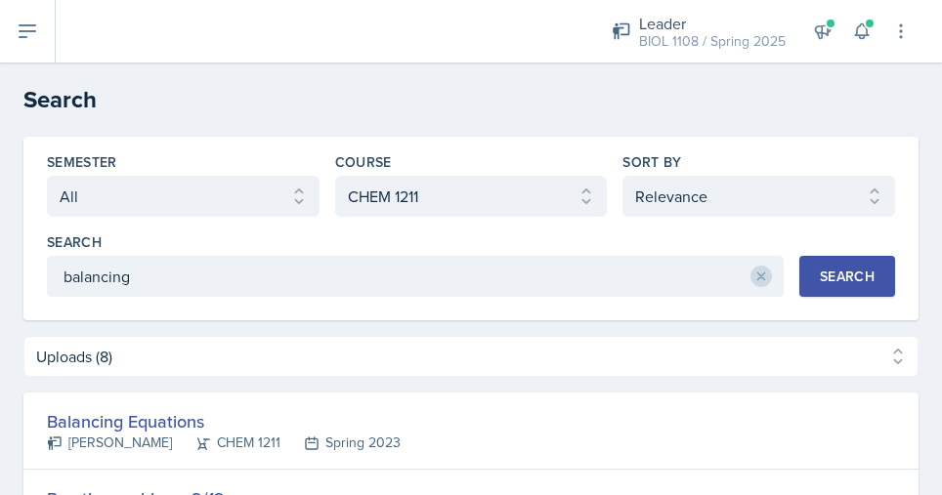 This screenshot has width=942, height=495. I want to click on h2: Search, so click(471, 100).